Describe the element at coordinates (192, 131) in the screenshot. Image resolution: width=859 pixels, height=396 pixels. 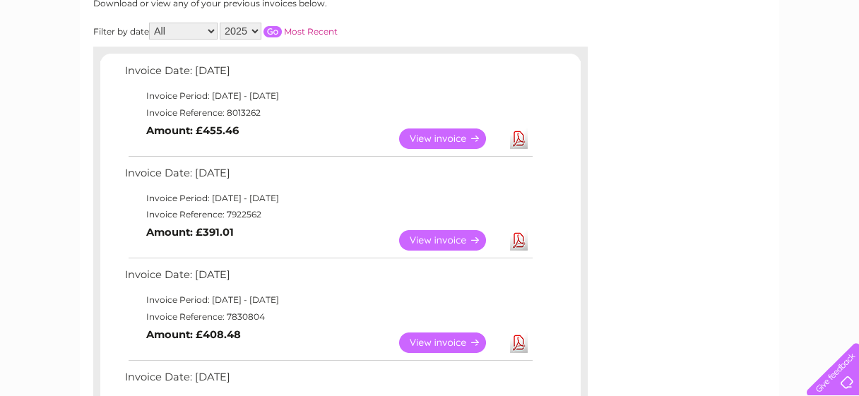
I see `b: Amount: £455.46` at that location.